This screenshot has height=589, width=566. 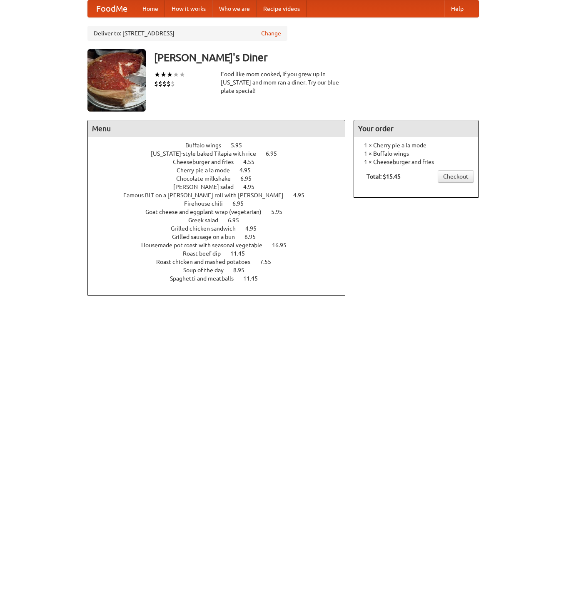 I want to click on a: Recipe videos, so click(x=282, y=9).